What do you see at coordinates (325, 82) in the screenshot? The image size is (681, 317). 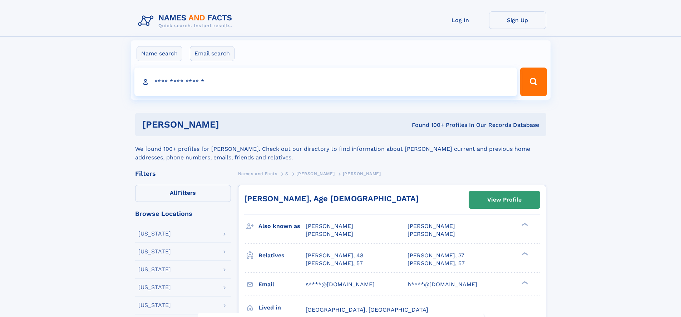 I see `input: search input` at bounding box center [325, 82].